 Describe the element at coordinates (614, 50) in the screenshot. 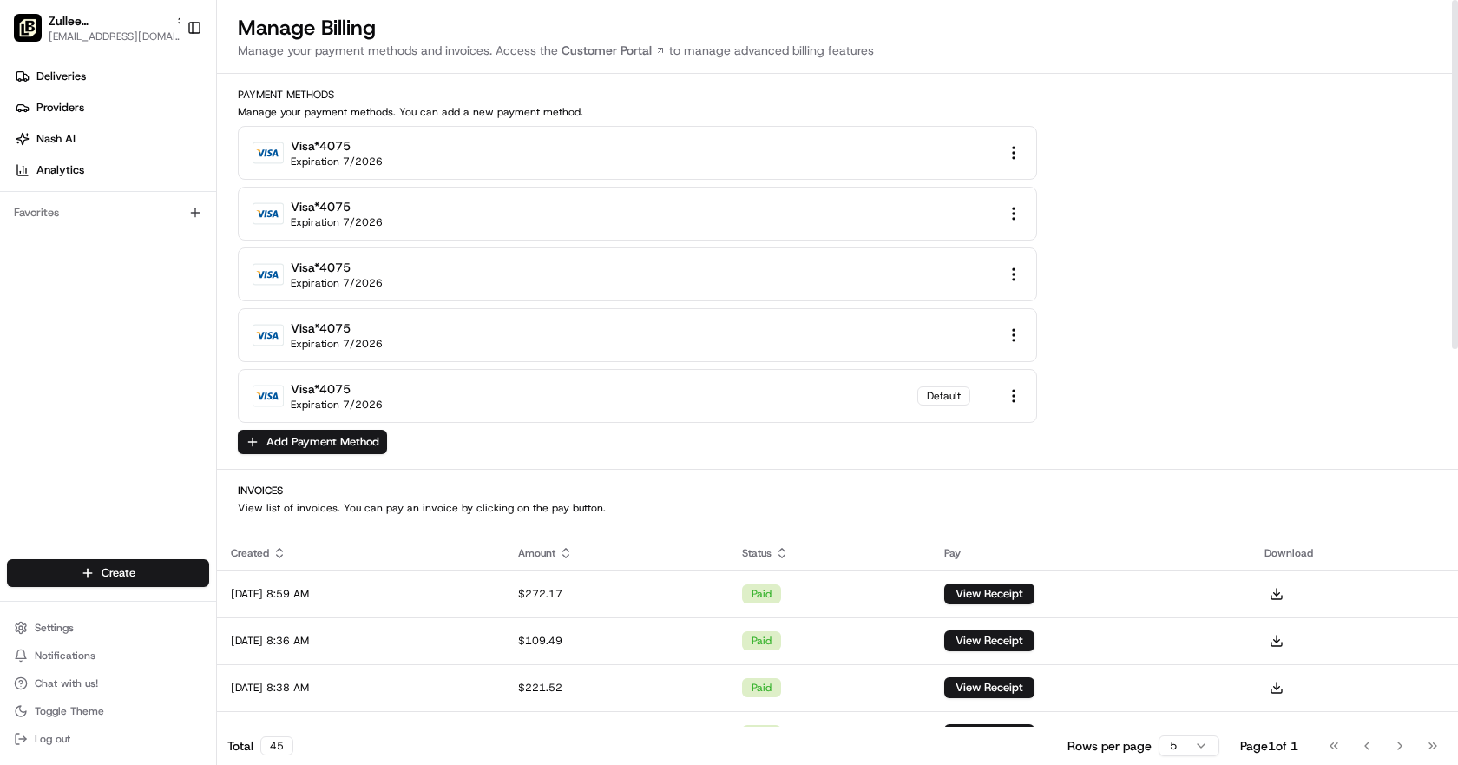

I see `a: Customer Portal` at that location.